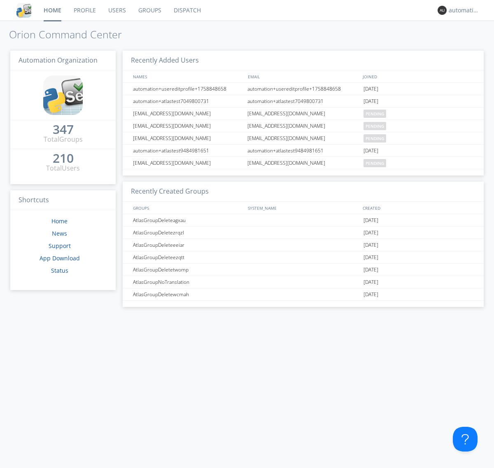  What do you see at coordinates (188, 232) in the screenshot?
I see `div: AtlasGroupDeletezrqzl` at bounding box center [188, 232].